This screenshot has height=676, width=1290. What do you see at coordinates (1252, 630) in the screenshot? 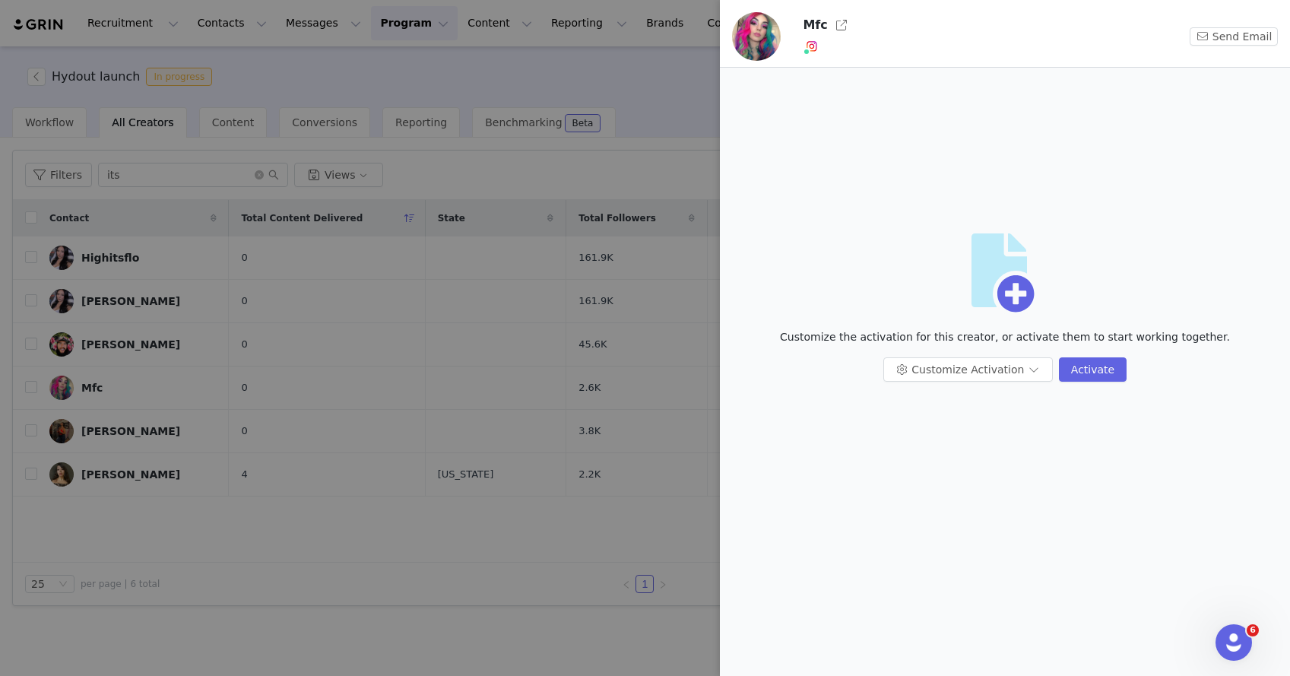
I see `span: 6` at bounding box center [1252, 630].